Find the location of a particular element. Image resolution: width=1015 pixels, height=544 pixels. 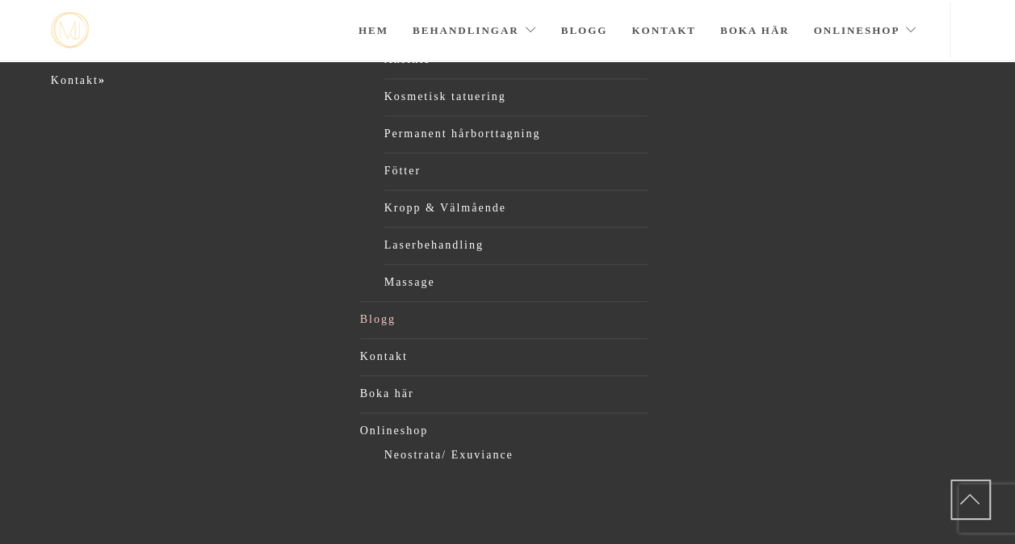

a: Permanent hårborttagning is located at coordinates (516, 134).